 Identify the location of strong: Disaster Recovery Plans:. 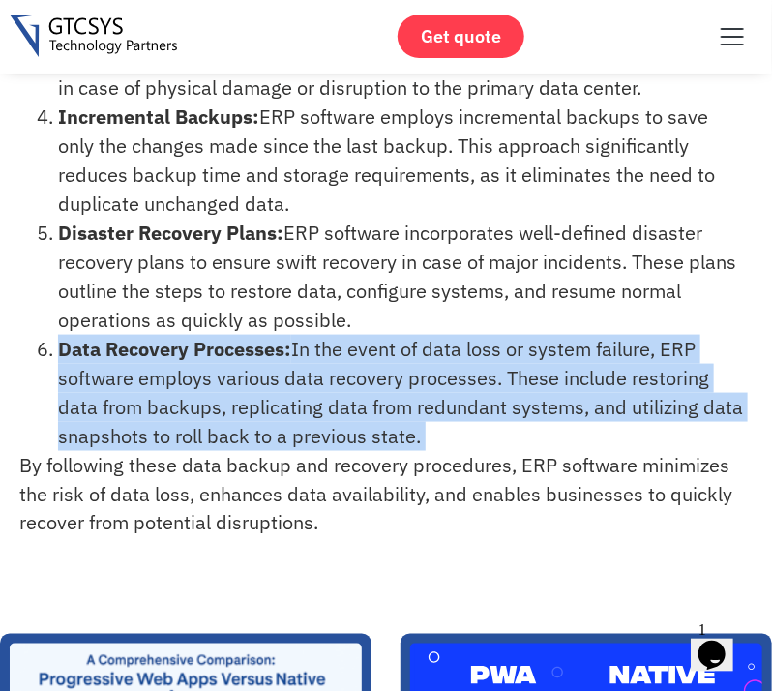
(170, 232).